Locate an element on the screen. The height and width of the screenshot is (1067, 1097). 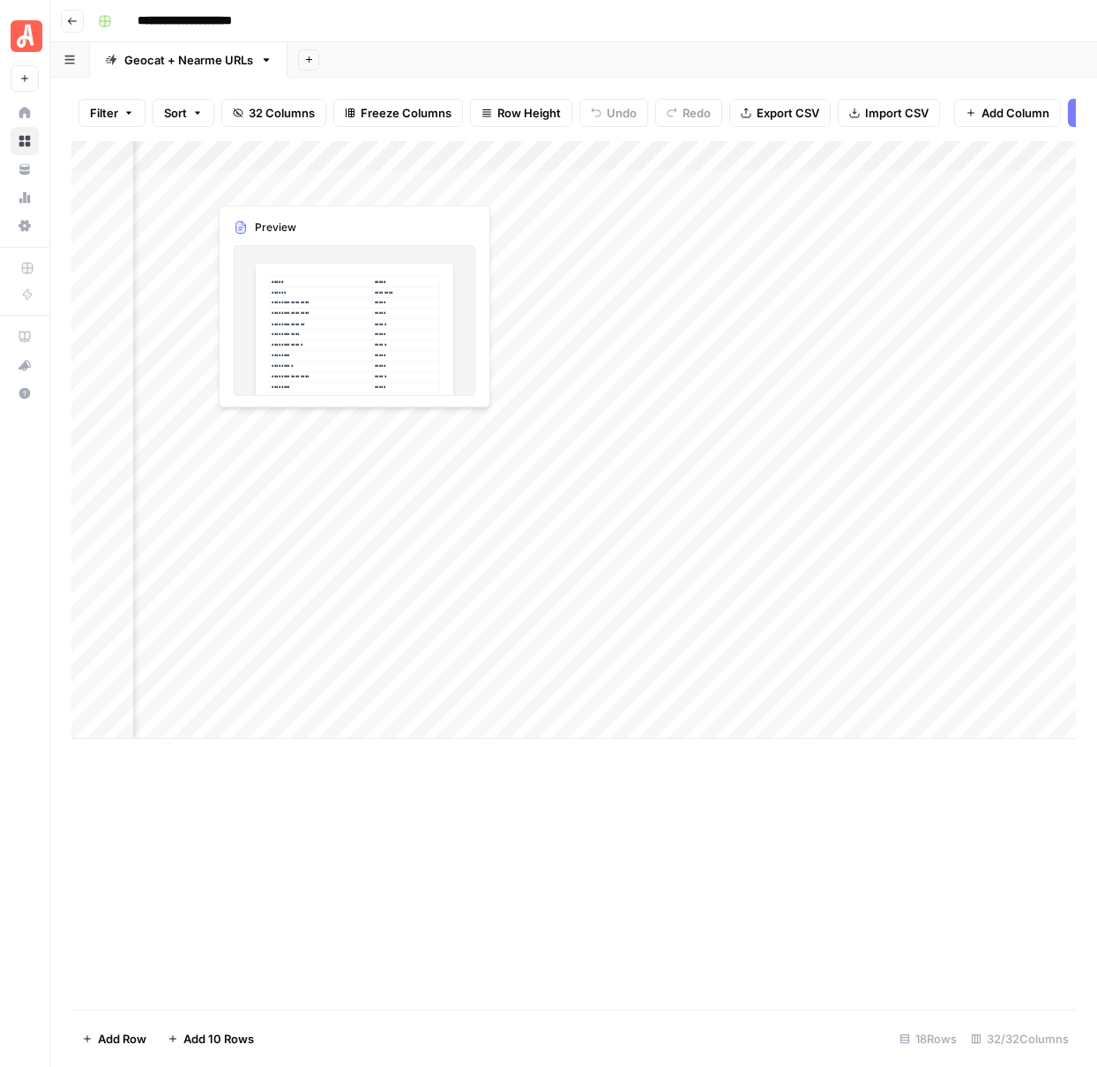
button: 32 Columns is located at coordinates (273, 113).